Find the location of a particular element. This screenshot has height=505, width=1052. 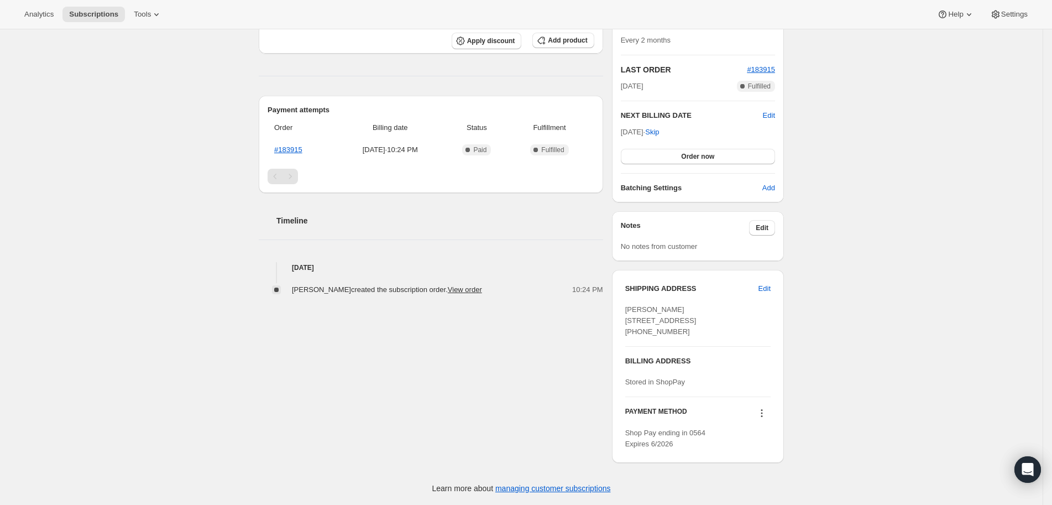

span: Tools is located at coordinates (142, 14).